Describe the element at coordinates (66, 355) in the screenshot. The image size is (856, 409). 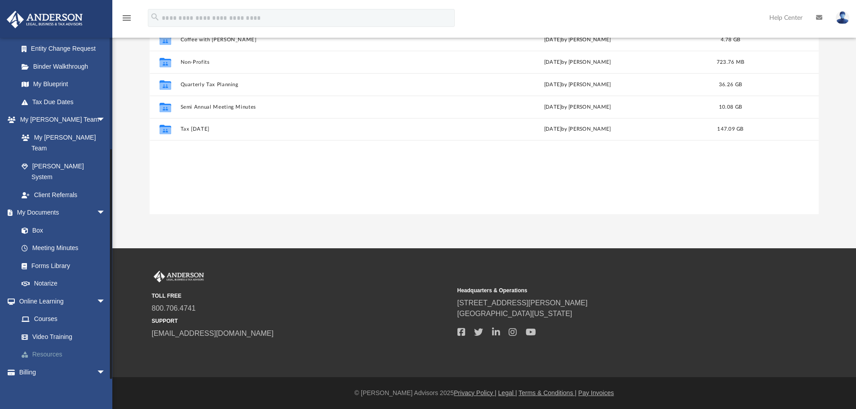
I see `a: Resources` at that location.